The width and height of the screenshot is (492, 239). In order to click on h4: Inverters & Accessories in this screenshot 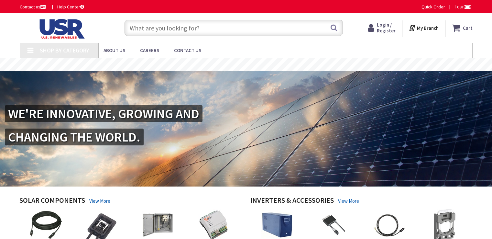, I will do `click(292, 200)`.